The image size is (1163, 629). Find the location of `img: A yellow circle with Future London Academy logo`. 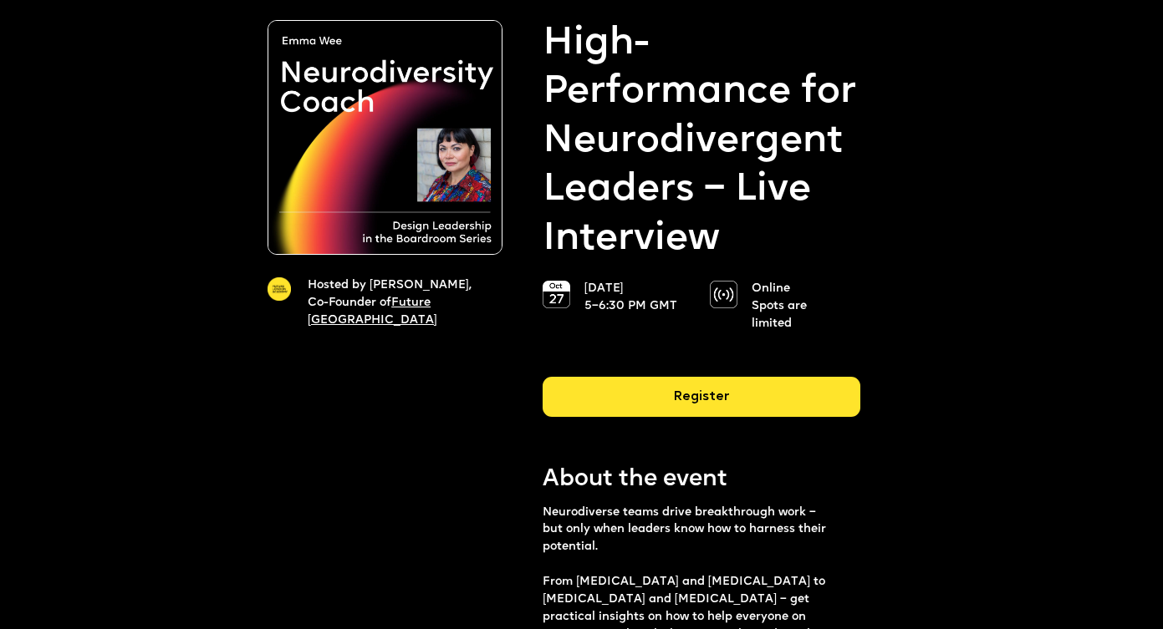

img: A yellow circle with Future London Academy logo is located at coordinates (279, 289).